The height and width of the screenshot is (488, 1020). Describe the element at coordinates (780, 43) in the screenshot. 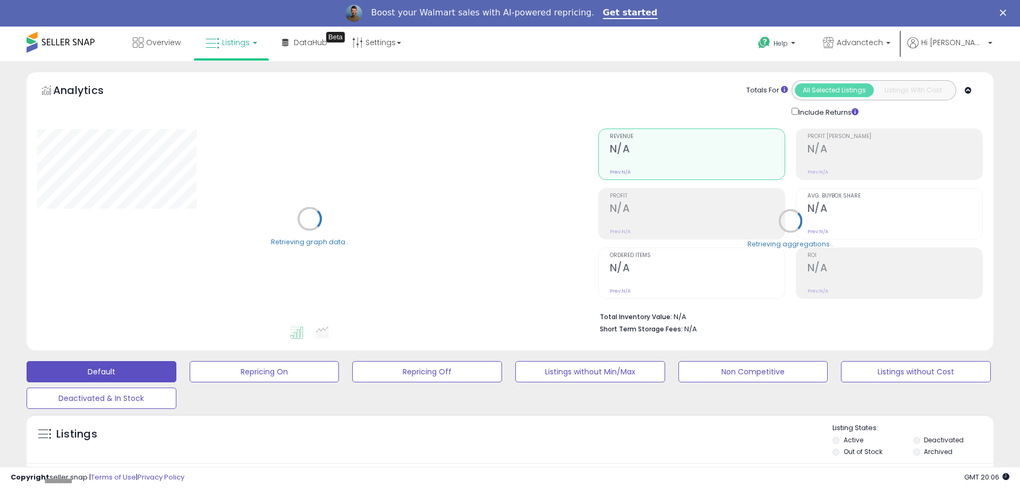

I see `span: Help` at that location.